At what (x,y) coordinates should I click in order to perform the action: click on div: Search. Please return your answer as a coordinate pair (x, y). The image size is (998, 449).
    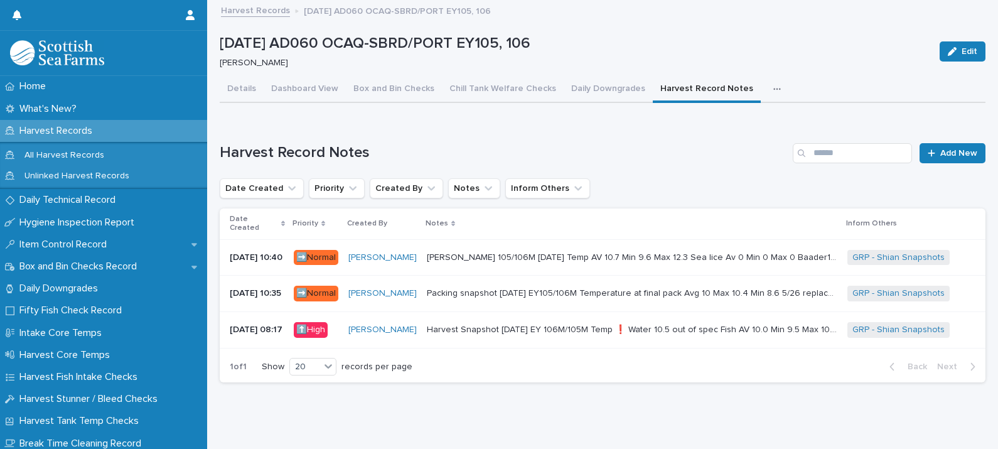
    Looking at the image, I should click on (852, 153).